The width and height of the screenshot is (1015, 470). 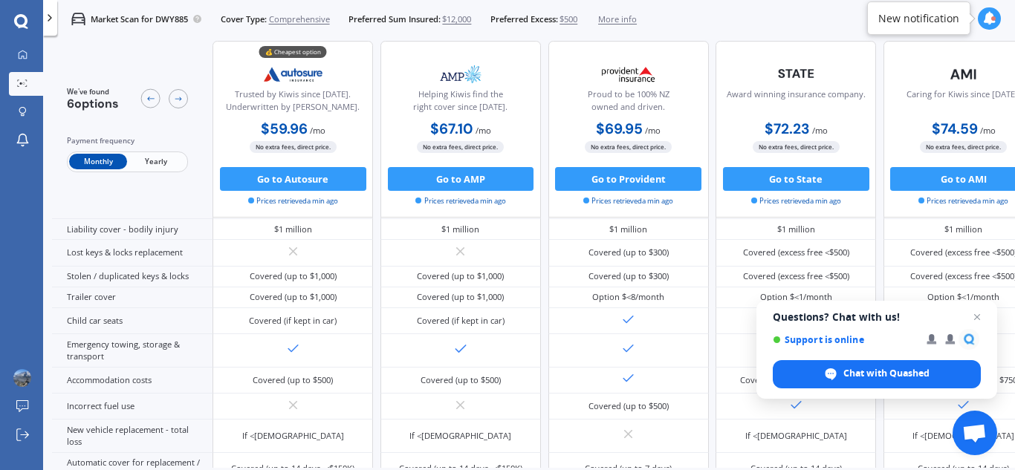 What do you see at coordinates (394, 19) in the screenshot?
I see `span: Preferred Sum Insured:` at bounding box center [394, 19].